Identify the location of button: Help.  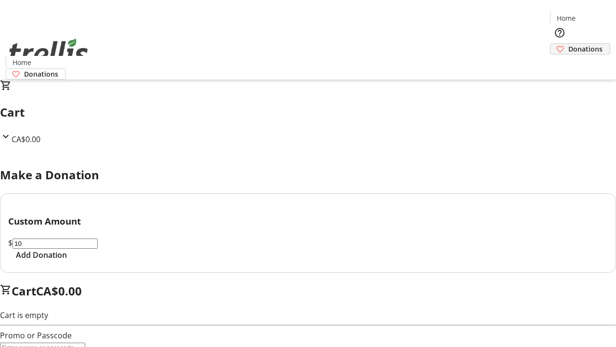
(560, 33).